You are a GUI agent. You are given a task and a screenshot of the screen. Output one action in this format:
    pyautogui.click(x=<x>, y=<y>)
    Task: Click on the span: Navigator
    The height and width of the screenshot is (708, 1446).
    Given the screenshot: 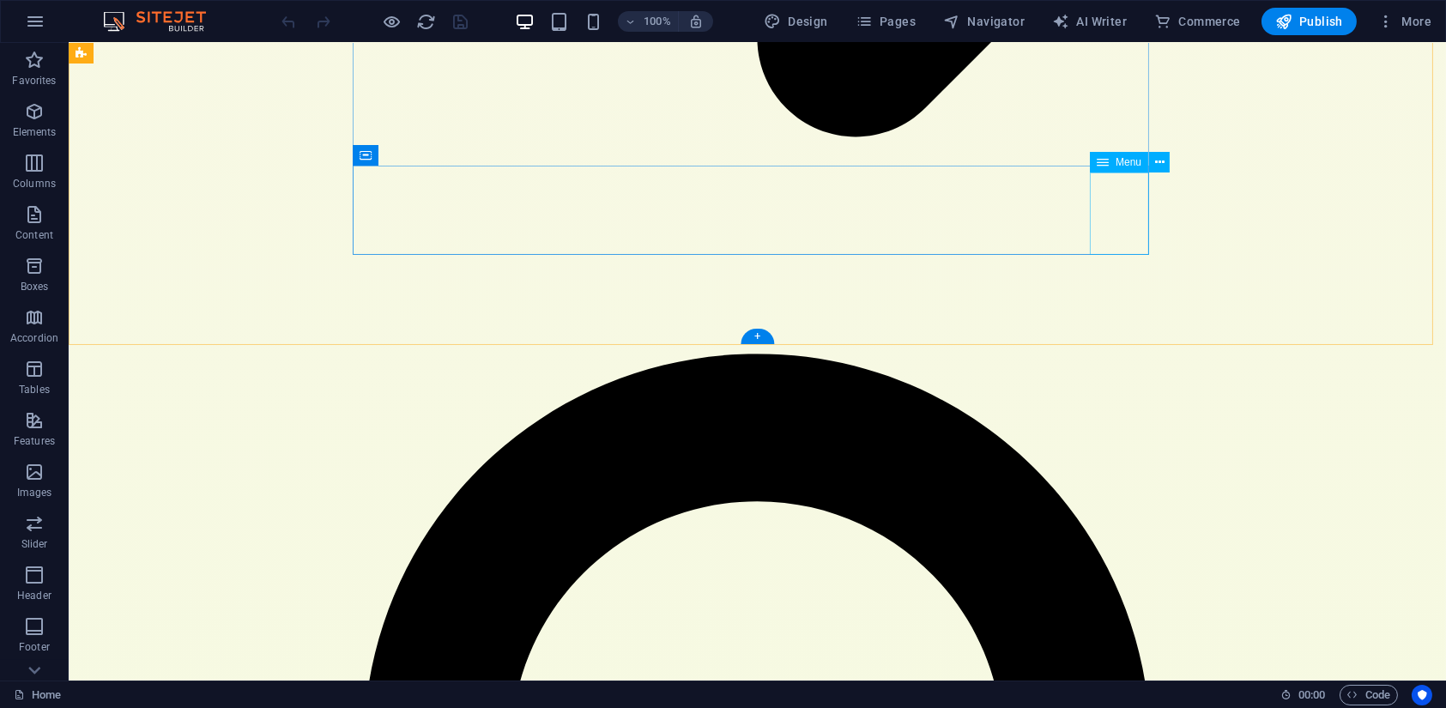 What is the action you would take?
    pyautogui.click(x=984, y=21)
    